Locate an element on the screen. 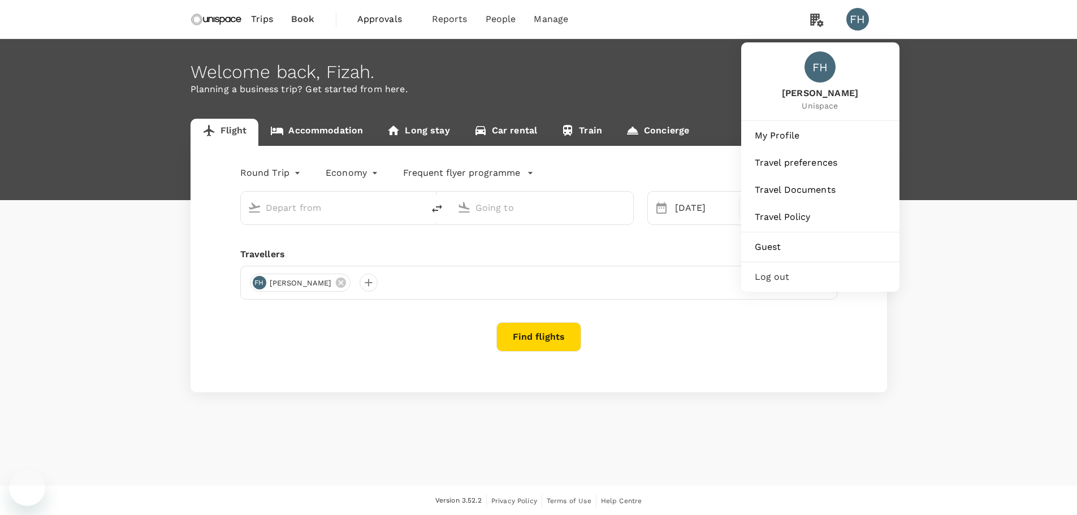 The image size is (1077, 515). a: Train is located at coordinates (581, 132).